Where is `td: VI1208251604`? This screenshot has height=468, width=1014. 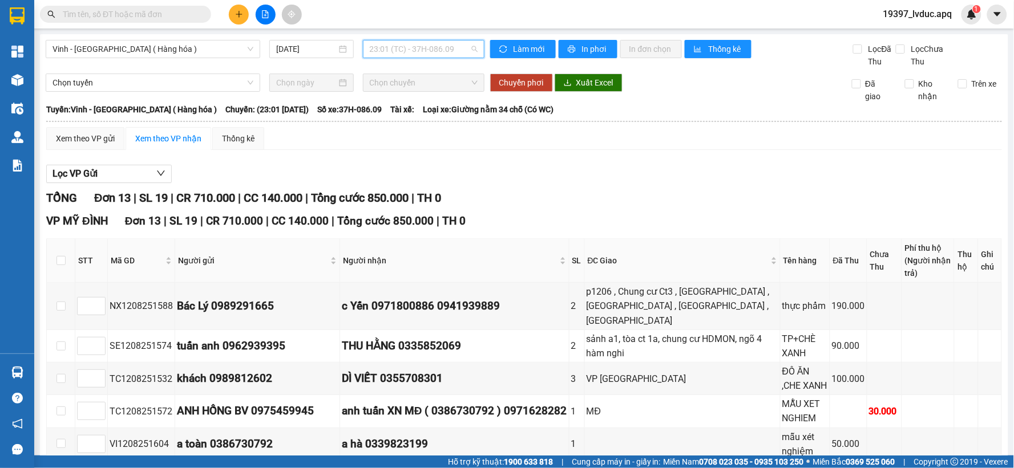 td: VI1208251604 is located at coordinates (141, 444).